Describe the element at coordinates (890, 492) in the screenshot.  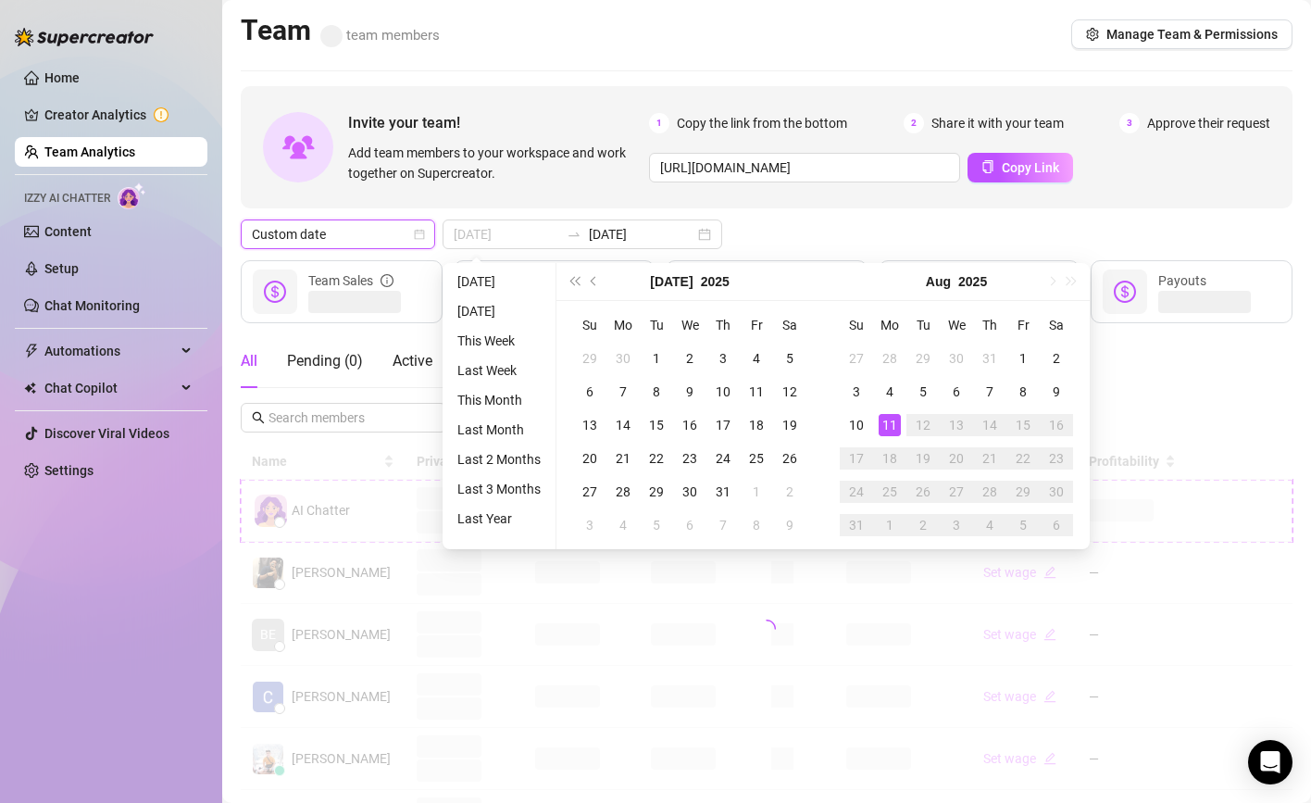
I see `td: 2025-08-25` at that location.